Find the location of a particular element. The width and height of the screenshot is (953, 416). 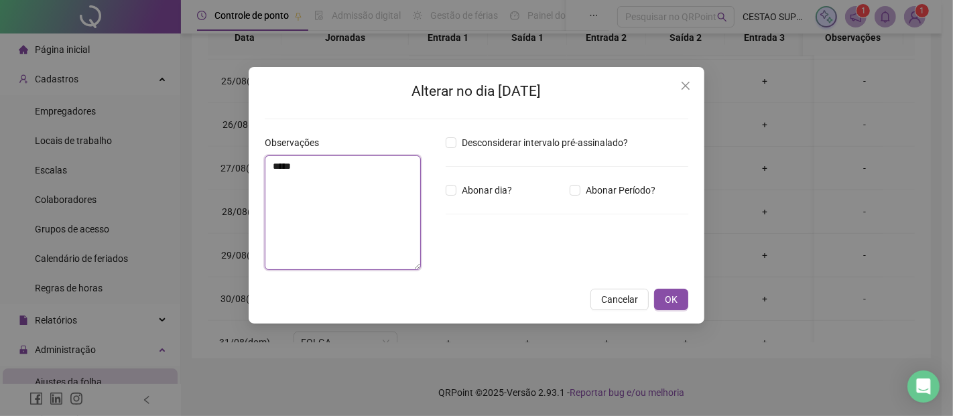

button: Close is located at coordinates (685, 86).